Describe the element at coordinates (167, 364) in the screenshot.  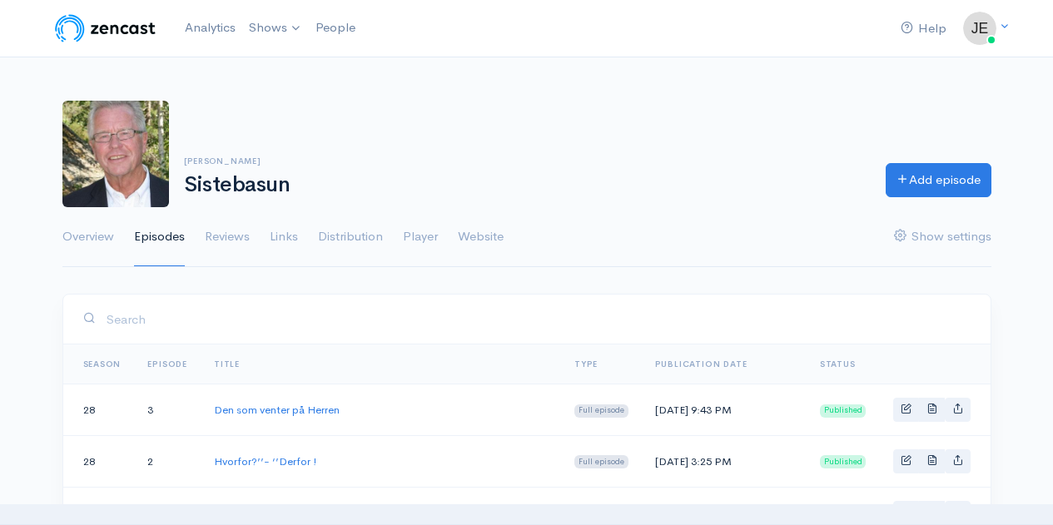
I see `a: Episode` at that location.